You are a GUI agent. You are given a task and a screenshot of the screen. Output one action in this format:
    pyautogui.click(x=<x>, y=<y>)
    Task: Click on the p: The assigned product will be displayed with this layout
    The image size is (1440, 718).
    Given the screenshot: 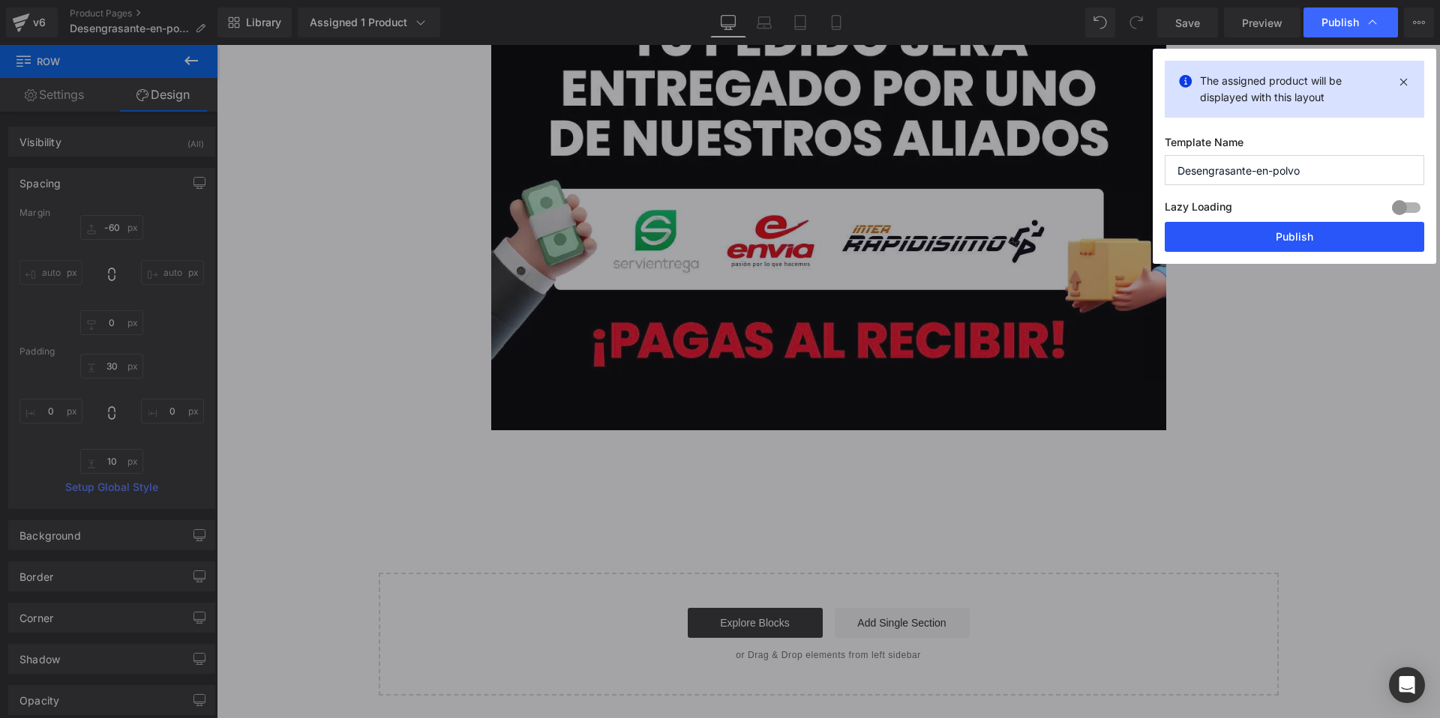 What is the action you would take?
    pyautogui.click(x=1294, y=89)
    